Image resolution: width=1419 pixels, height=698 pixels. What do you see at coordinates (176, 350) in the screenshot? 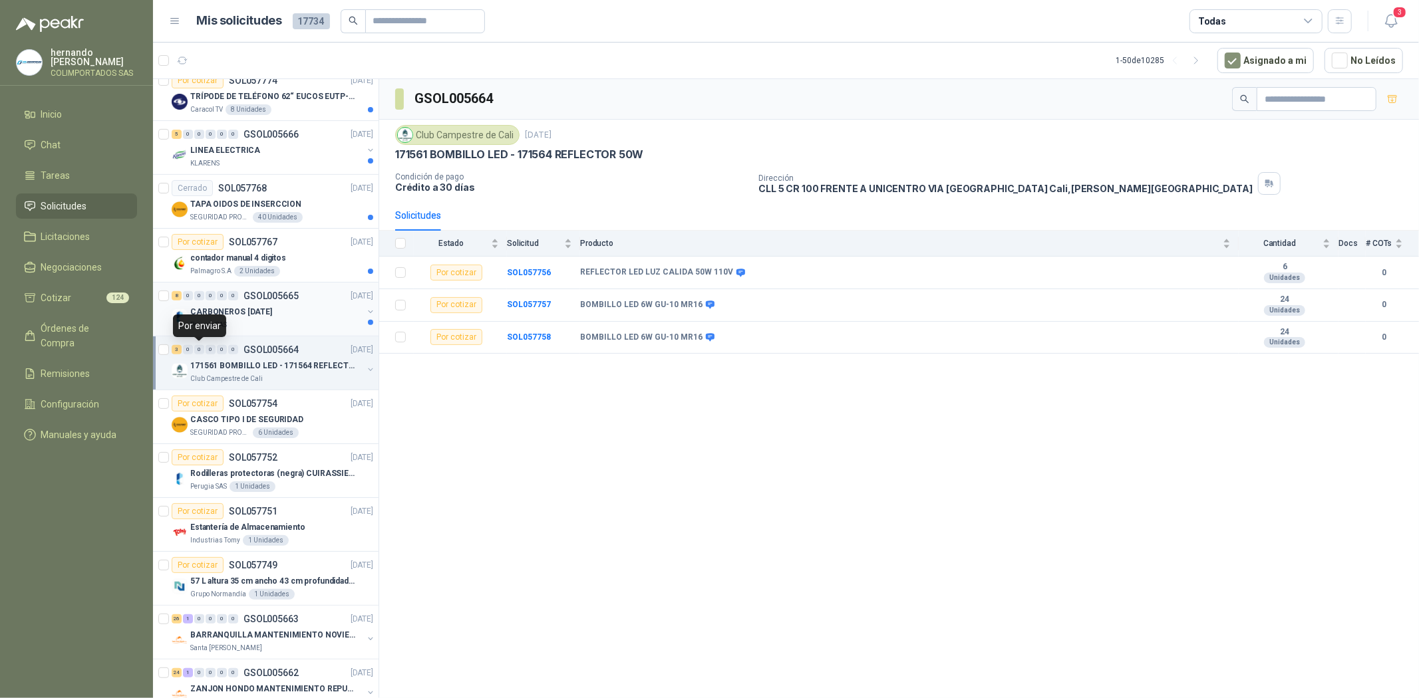
I see `div: 3` at bounding box center [176, 350].